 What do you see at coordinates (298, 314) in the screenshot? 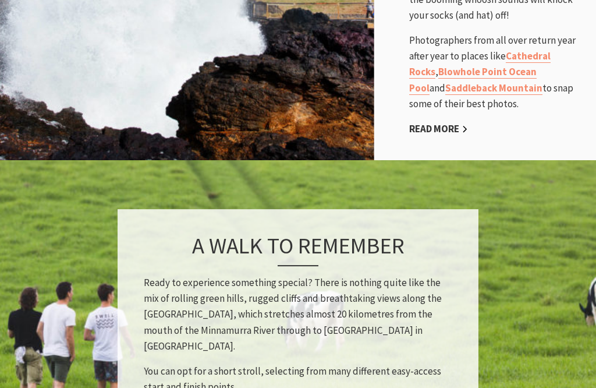
I see `p: Ready to experience something special? There is nothing quite like the mix of rolling green hills...` at bounding box center [298, 314].